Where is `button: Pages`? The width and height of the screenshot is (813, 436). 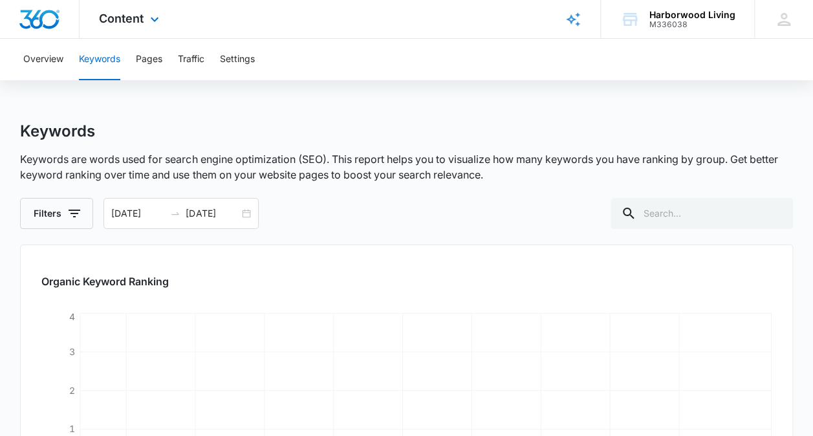 button: Pages is located at coordinates (149, 59).